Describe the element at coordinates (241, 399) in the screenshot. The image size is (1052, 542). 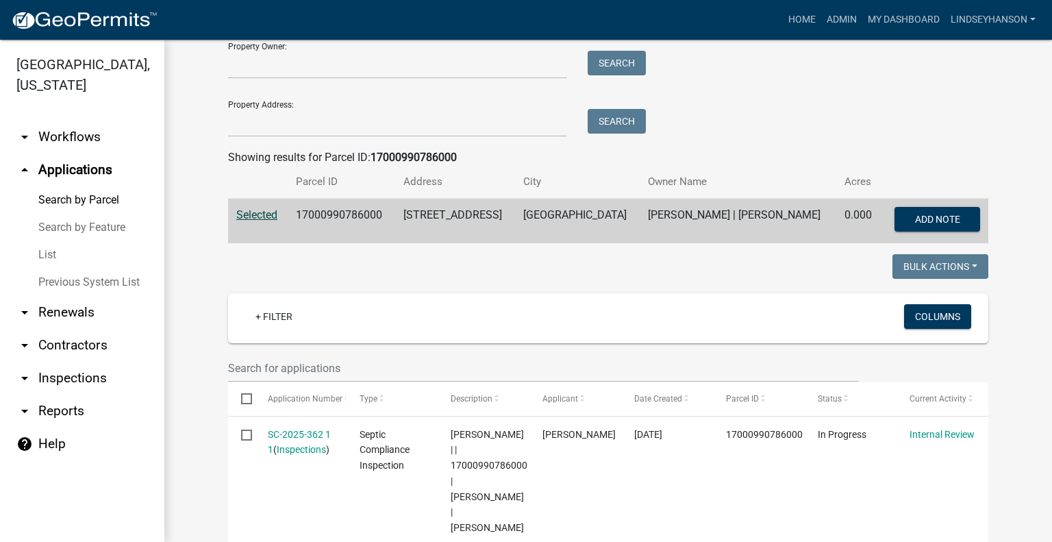
I see `datatable-header-cell: Select` at that location.